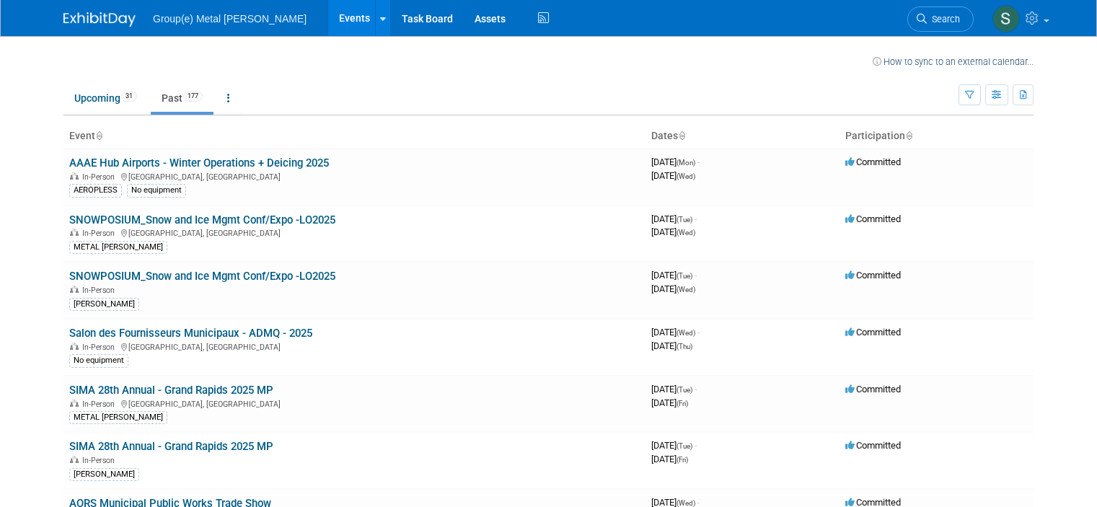  I want to click on a: AAAE Hub Airports - Winter Operations + Deicing 2025, so click(199, 163).